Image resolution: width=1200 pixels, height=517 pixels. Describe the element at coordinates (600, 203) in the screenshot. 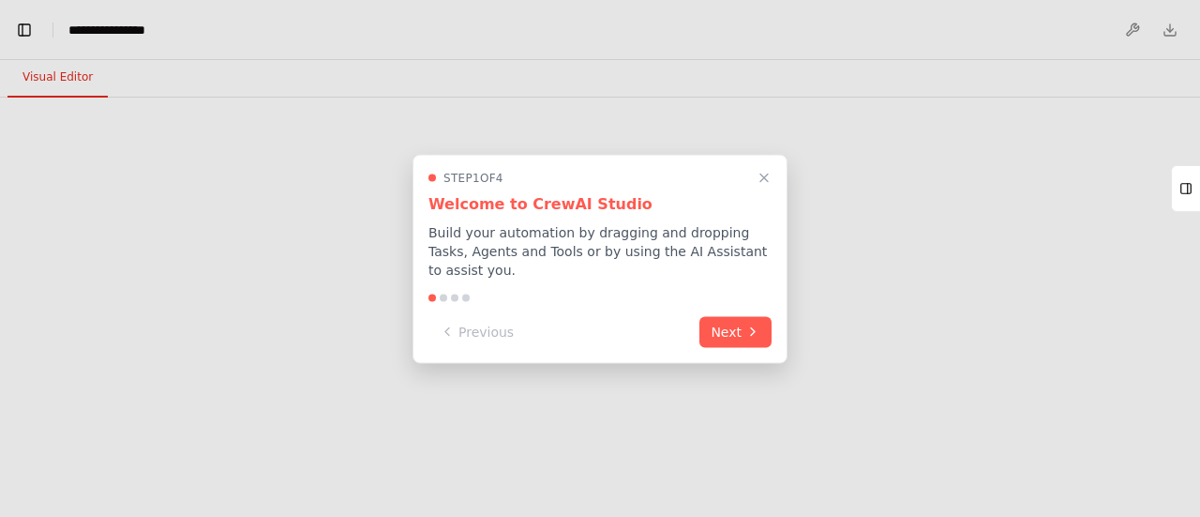

I see `h3: Welcome to CrewAI Studio` at that location.